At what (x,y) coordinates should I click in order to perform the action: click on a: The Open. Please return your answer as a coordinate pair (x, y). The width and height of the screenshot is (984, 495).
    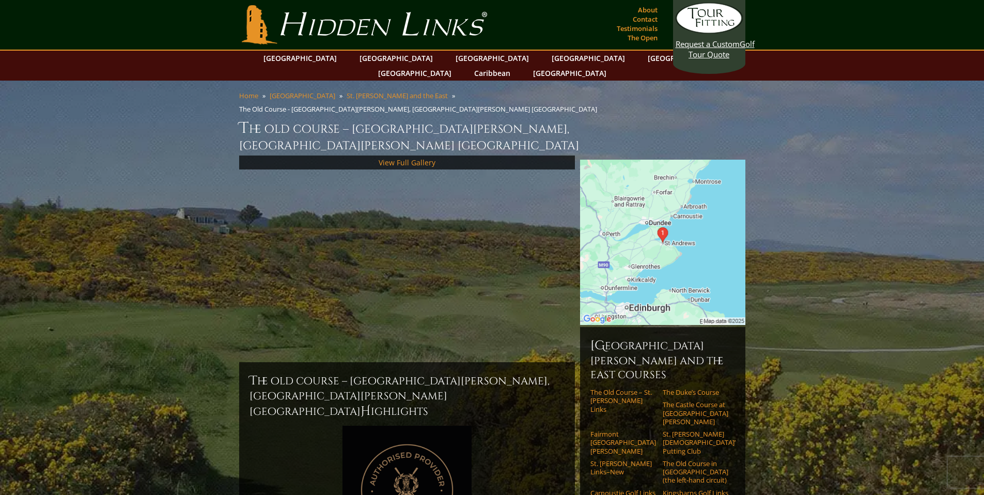
    Looking at the image, I should click on (642, 38).